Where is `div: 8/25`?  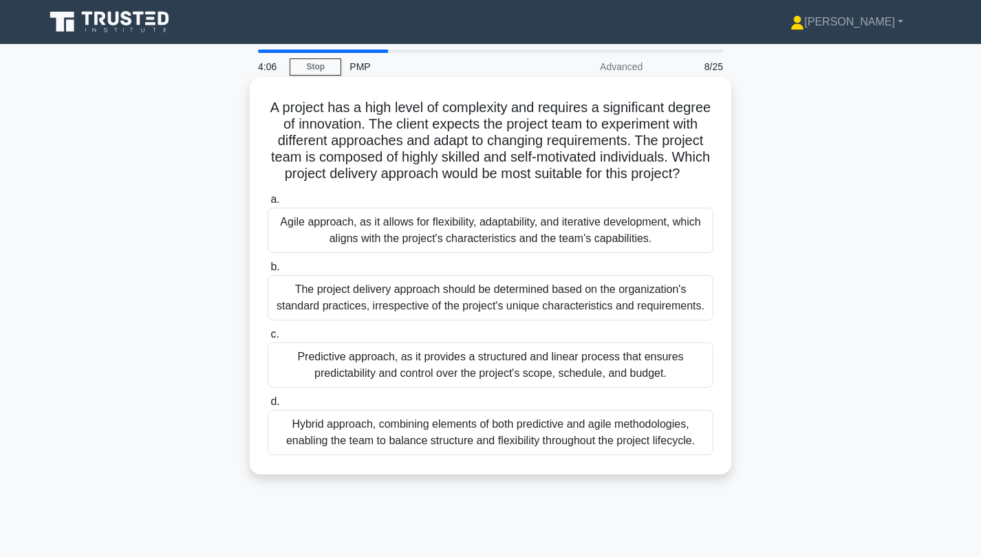
div: 8/25 is located at coordinates (691, 67).